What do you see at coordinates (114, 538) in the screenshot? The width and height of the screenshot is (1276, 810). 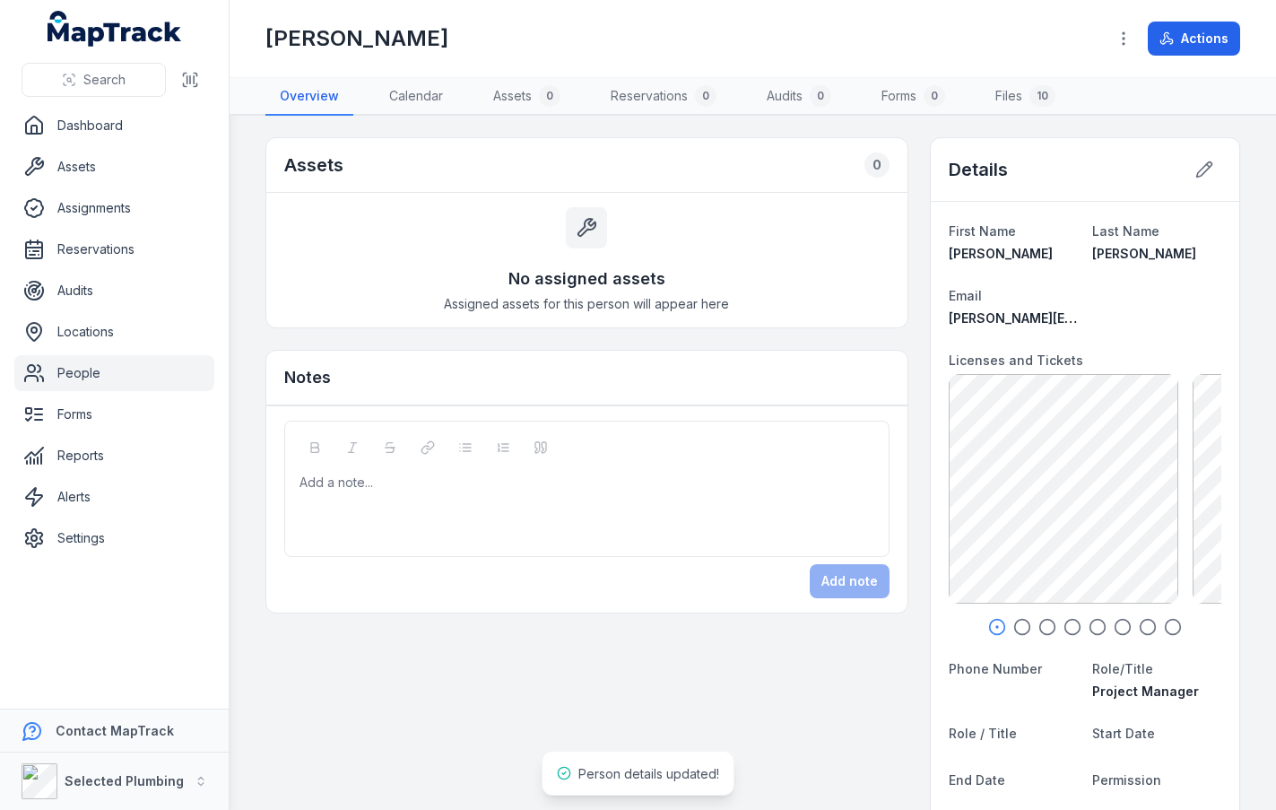 I see `a: Settings` at bounding box center [114, 538].